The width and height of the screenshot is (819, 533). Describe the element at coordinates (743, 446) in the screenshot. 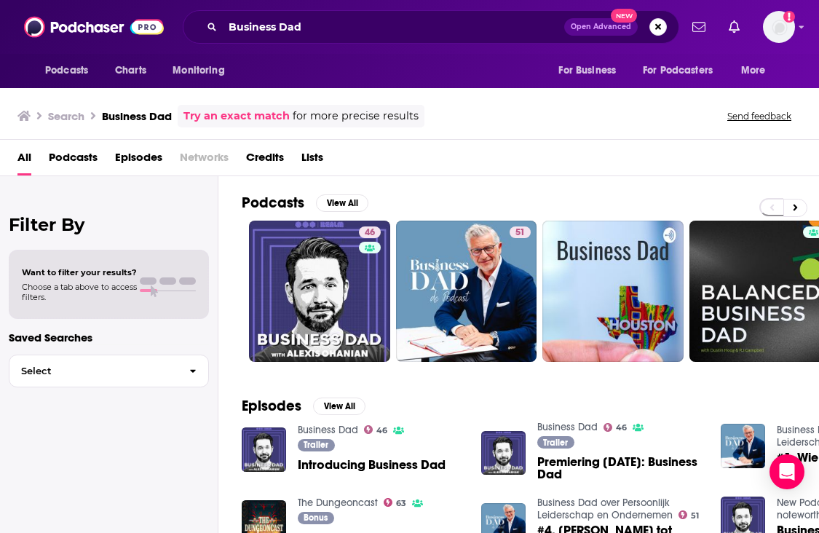

I see `a: #1. Wie is de Business Dad?` at that location.